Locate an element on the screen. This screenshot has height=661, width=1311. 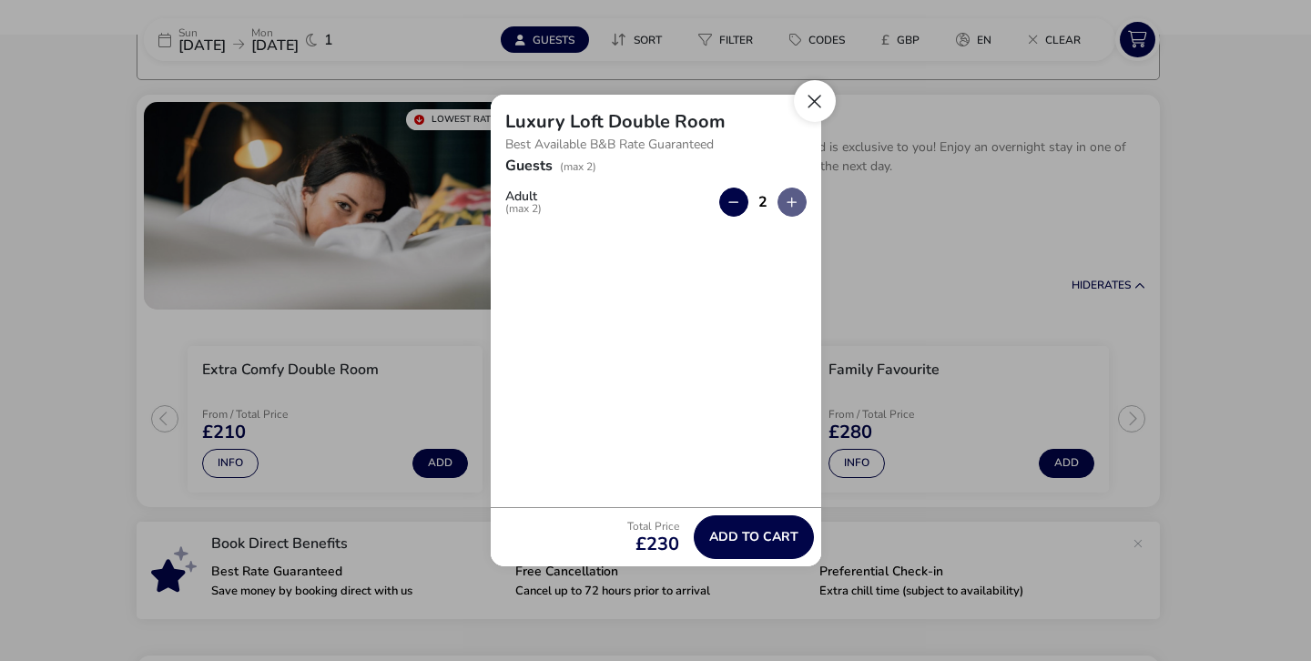
button: Add to cart is located at coordinates (754, 537).